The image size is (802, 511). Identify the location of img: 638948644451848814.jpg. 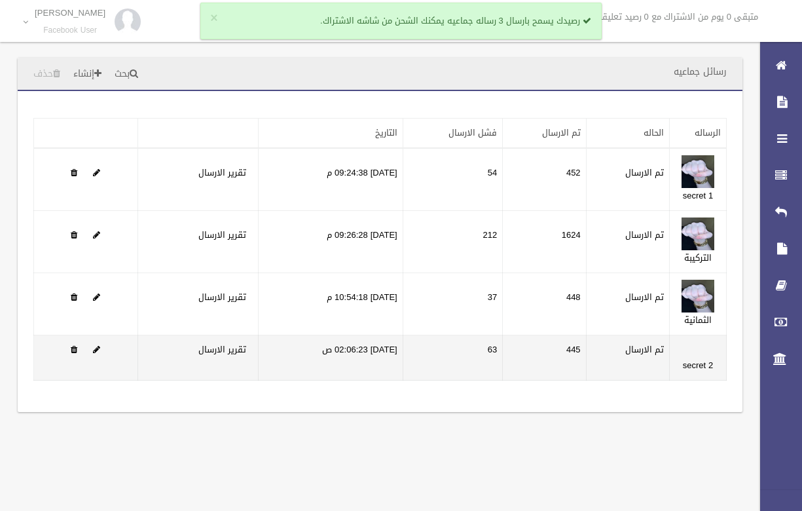
(698, 234).